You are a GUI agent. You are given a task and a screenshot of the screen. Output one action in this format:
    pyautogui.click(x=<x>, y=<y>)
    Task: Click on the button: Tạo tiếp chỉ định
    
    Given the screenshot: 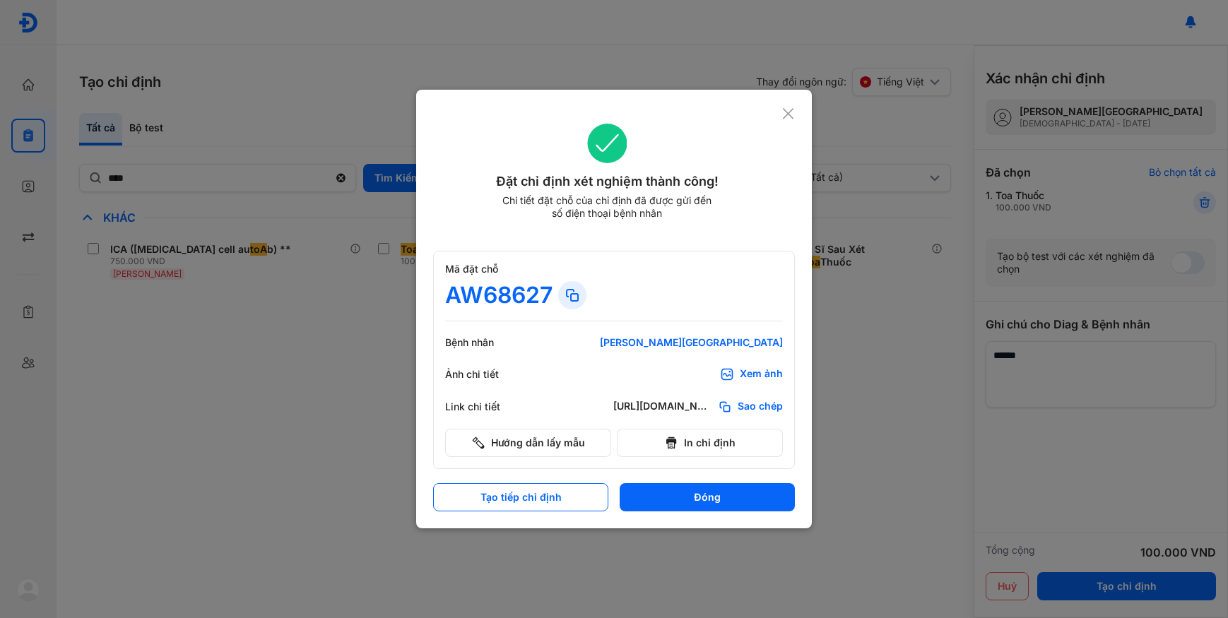 What is the action you would take?
    pyautogui.click(x=521, y=497)
    